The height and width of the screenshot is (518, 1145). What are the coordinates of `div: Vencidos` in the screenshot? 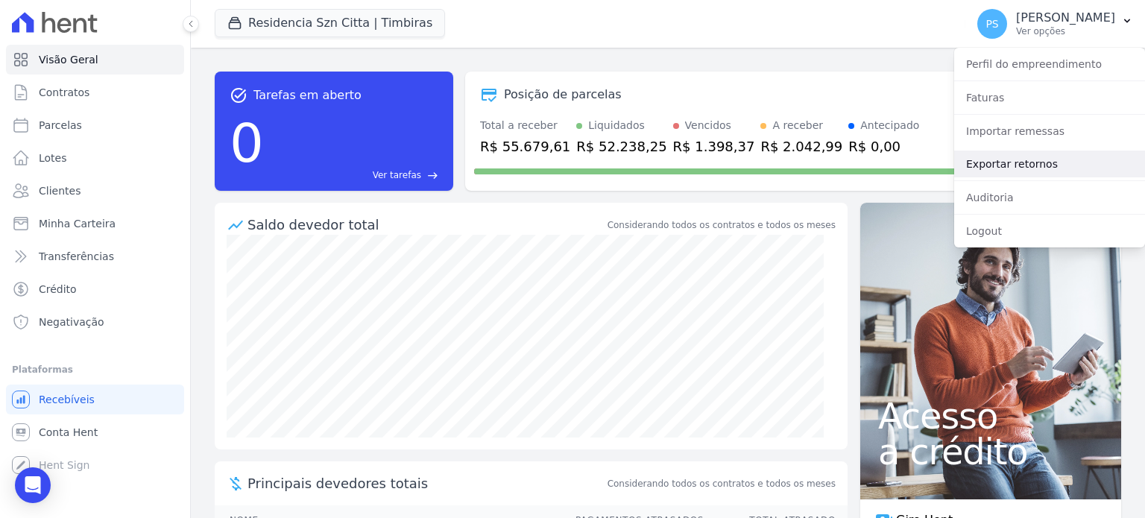 It's located at (708, 125).